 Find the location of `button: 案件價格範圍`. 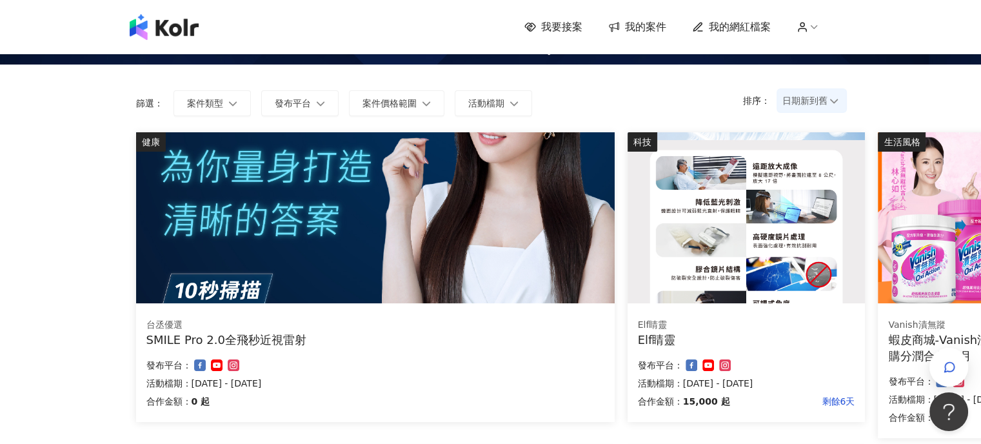

button: 案件價格範圍 is located at coordinates (397, 103).